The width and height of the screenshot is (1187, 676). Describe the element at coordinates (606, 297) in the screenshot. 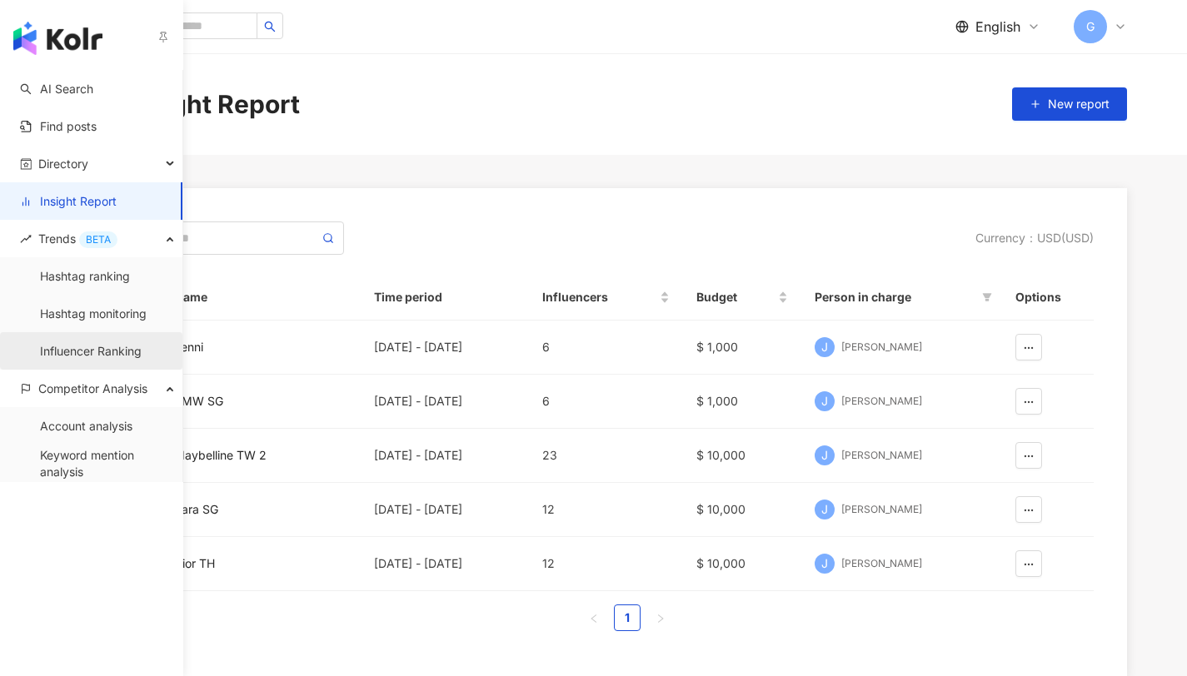

I see `th: Influencers` at that location.